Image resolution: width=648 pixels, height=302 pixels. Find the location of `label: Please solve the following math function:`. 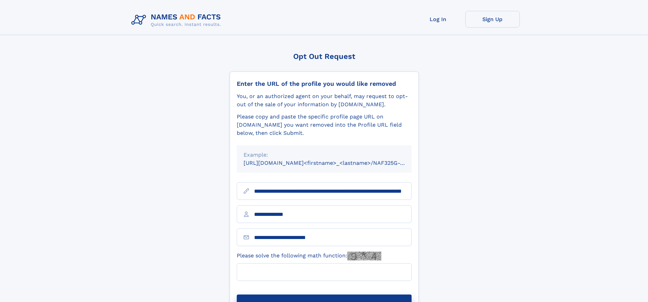

label: Please solve the following math function: is located at coordinates (309, 256).